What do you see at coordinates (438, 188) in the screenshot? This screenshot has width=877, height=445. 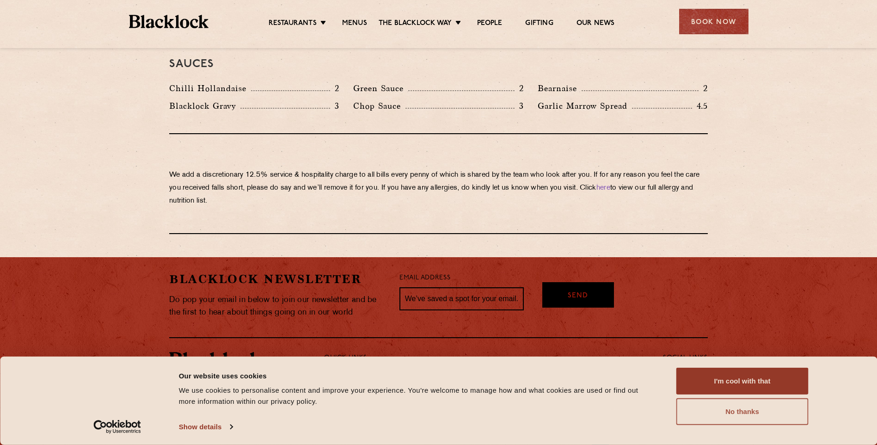 I see `p: We add a discretionary 12.5% service & hospitality charge to all bills every penny of which is sh...` at bounding box center [438, 188].